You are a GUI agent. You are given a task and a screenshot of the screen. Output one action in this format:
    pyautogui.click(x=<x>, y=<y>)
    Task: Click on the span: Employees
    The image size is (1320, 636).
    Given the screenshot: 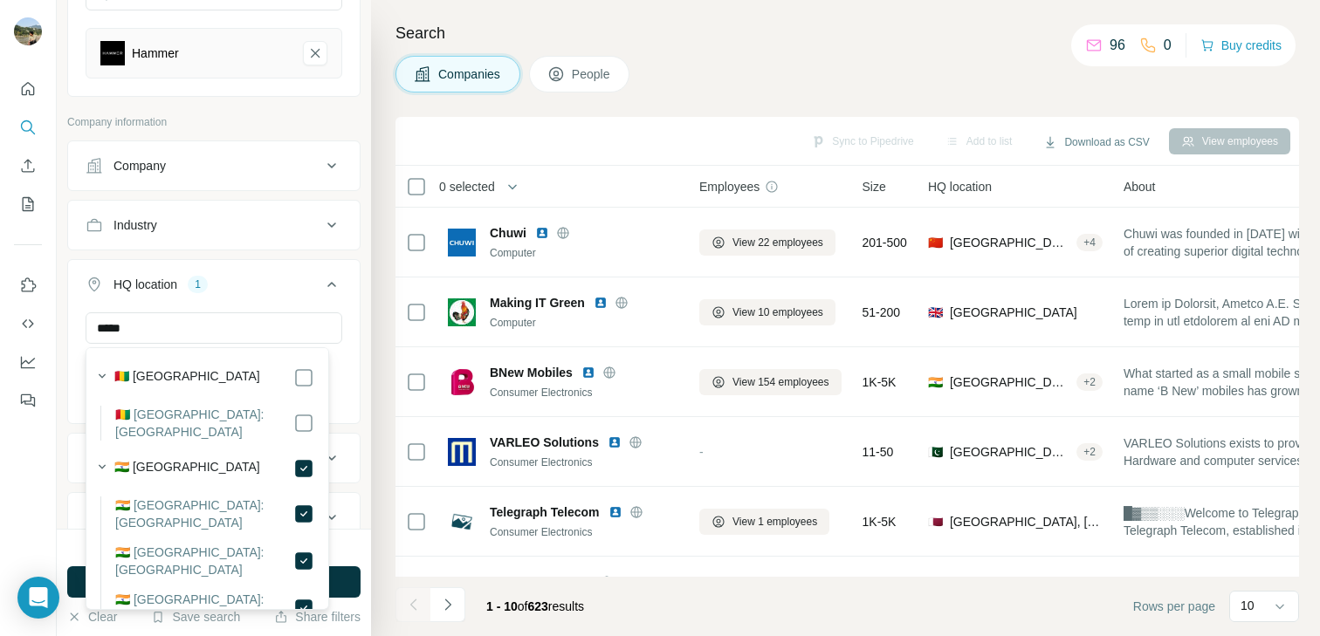 What is the action you would take?
    pyautogui.click(x=729, y=187)
    